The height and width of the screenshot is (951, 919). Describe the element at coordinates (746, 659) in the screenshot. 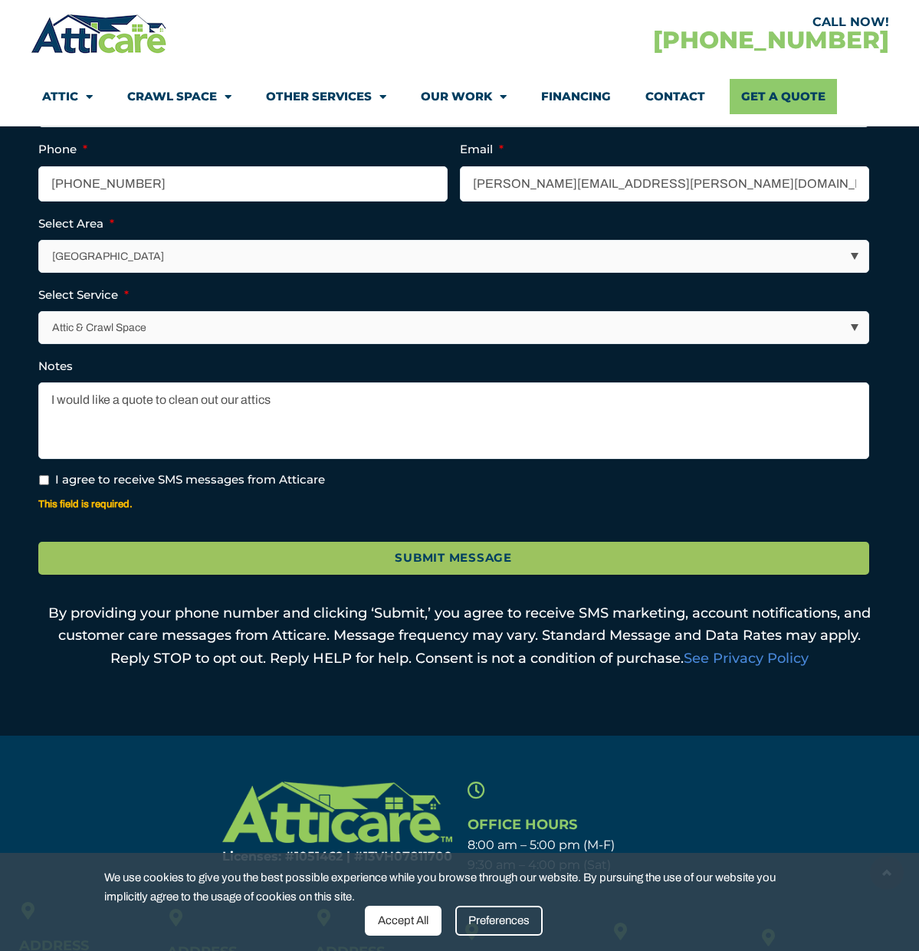

I see `a: See Privacy Policy` at that location.